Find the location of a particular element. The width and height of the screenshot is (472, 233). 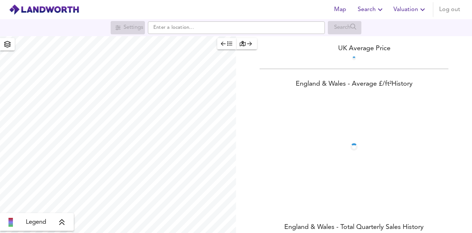

span: Valuation is located at coordinates (410, 10).